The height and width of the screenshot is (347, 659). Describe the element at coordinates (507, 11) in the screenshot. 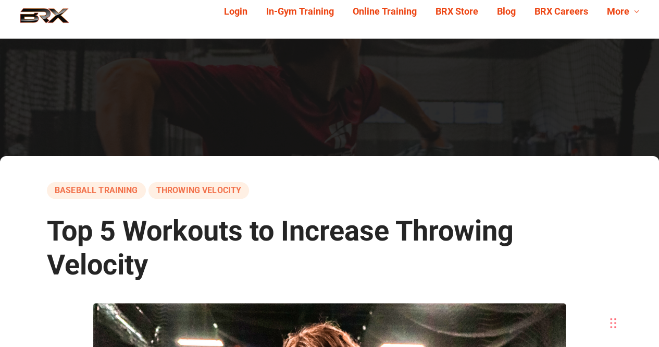

I see `a: Blog` at that location.